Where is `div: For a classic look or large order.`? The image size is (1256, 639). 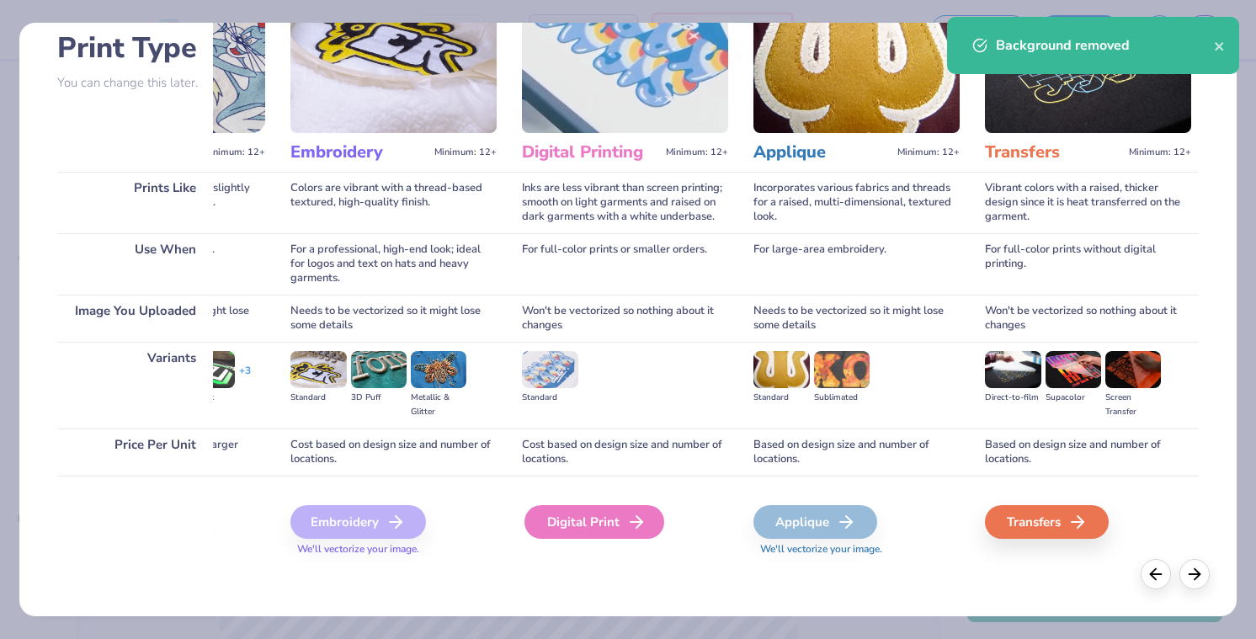
div: For a classic look or large order. is located at coordinates (162, 263).